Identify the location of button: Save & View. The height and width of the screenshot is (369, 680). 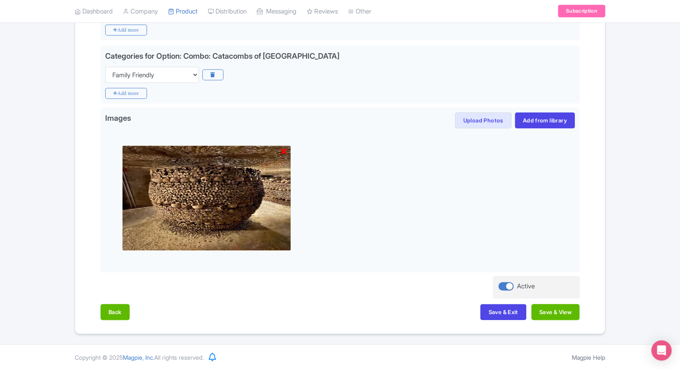
(556, 312).